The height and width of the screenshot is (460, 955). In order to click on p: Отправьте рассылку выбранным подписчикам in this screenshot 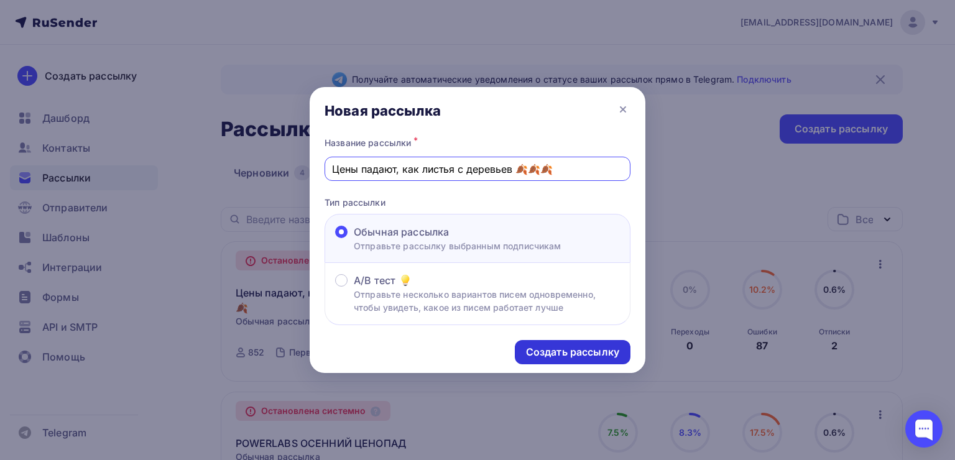, I will do `click(457, 246)`.